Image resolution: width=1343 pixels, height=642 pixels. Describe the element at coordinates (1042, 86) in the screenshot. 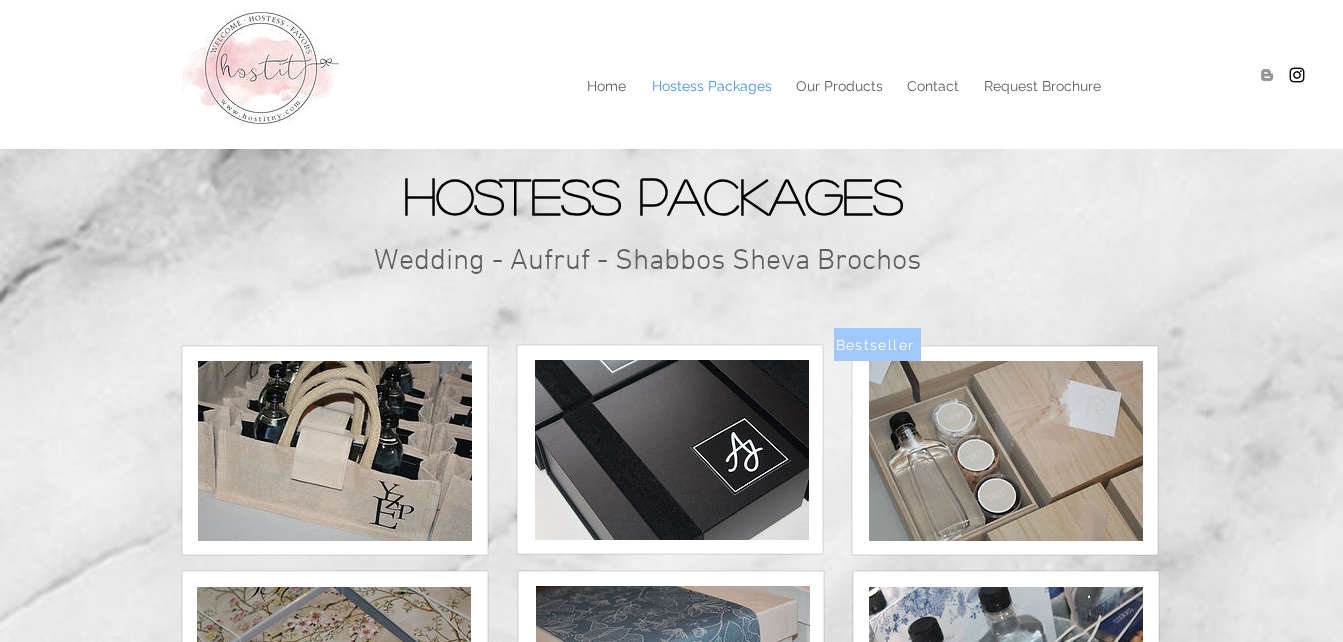

I see `a: Request Brochure` at that location.